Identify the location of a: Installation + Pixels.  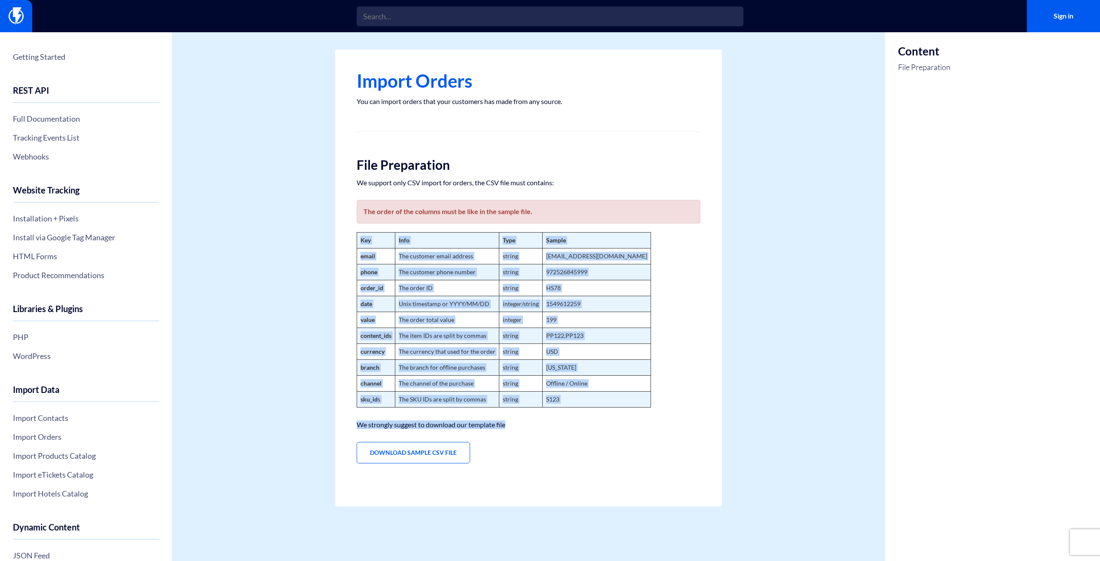
(86, 218).